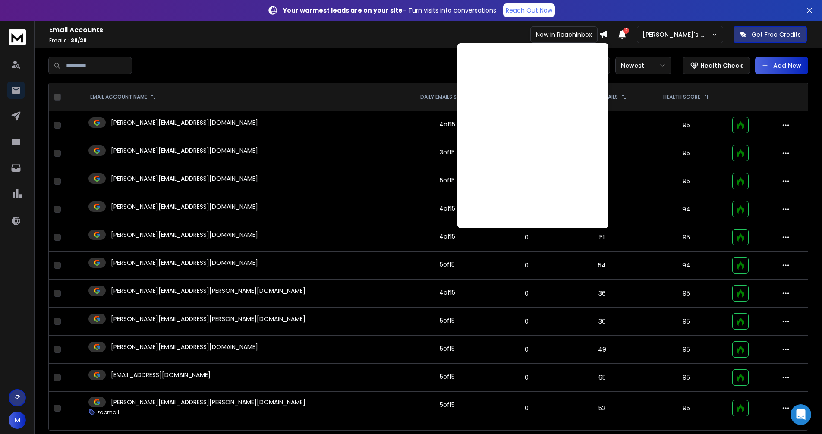  Describe the element at coordinates (17, 37) in the screenshot. I see `img: logo` at that location.